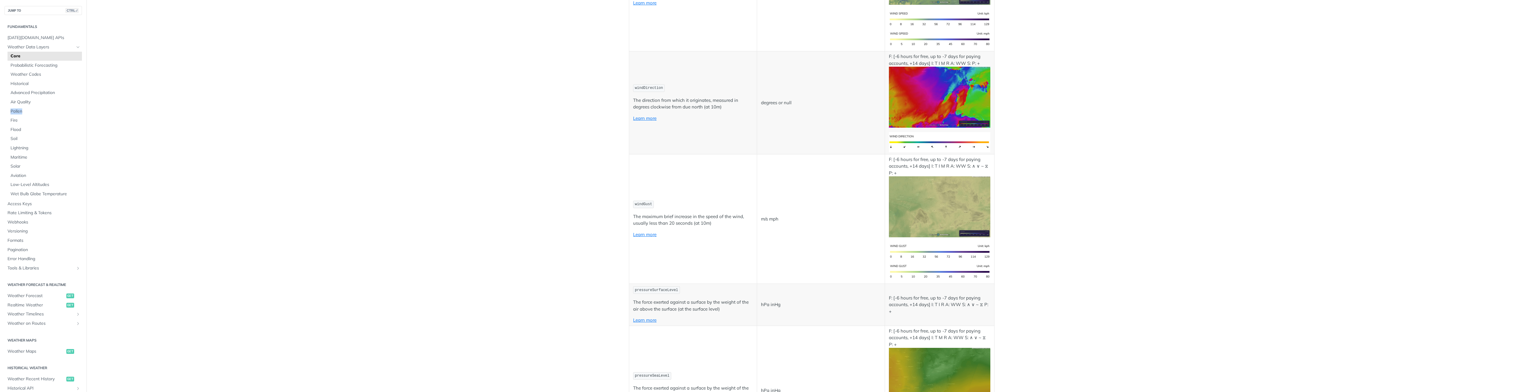 Image resolution: width=1537 pixels, height=392 pixels. What do you see at coordinates (45, 185) in the screenshot?
I see `span: Low-Level Altitudes` at bounding box center [45, 185].